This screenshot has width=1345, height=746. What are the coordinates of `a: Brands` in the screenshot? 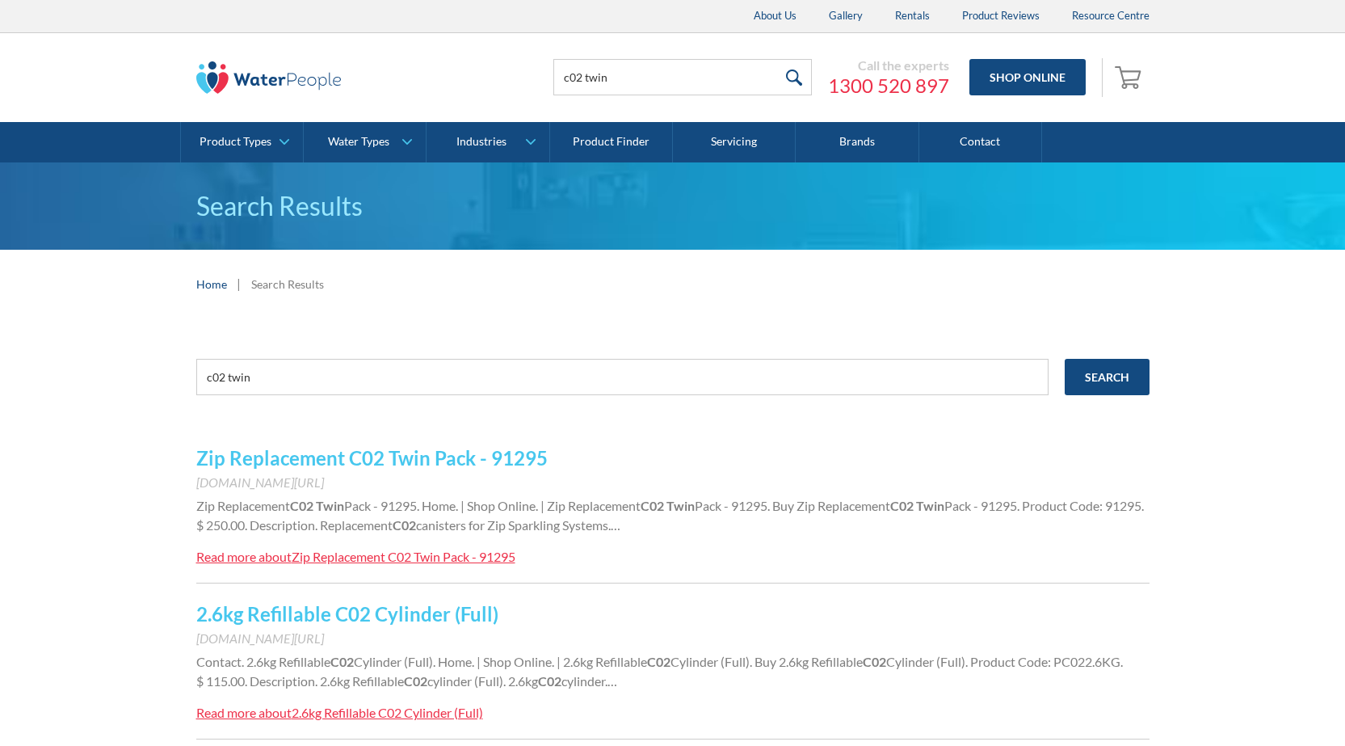 It's located at (857, 142).